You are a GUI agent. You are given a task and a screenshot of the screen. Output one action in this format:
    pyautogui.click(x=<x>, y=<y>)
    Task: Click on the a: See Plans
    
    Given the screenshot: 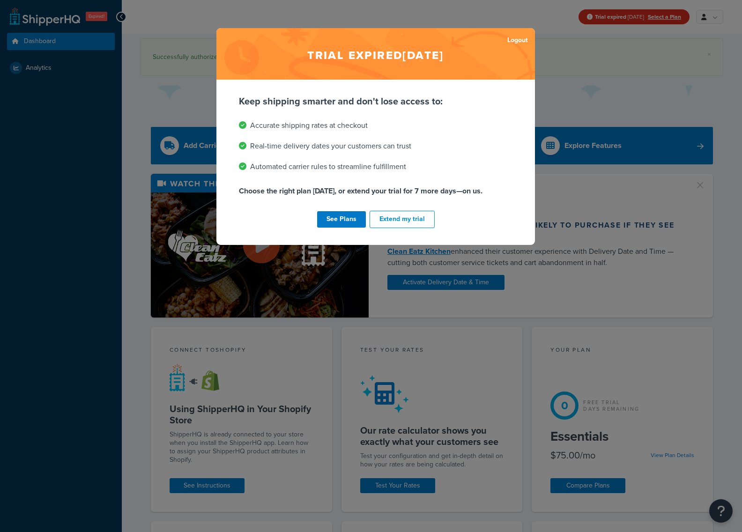 What is the action you would take?
    pyautogui.click(x=342, y=219)
    